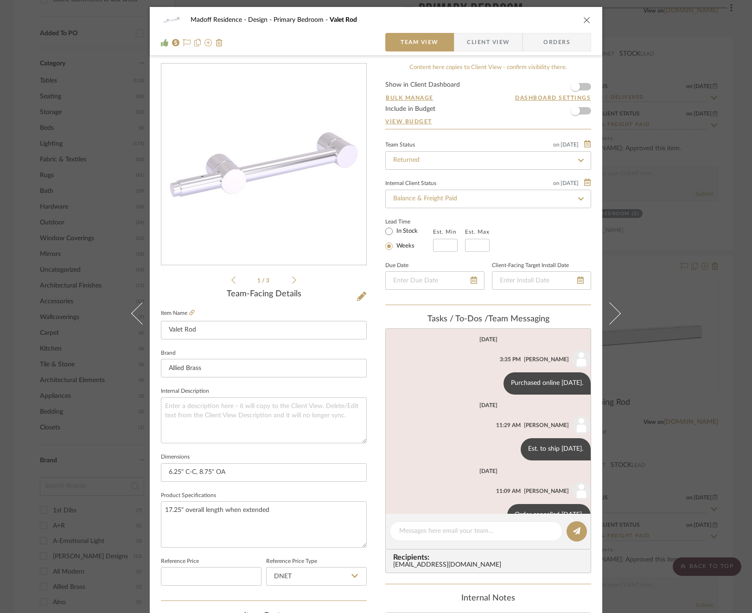  What do you see at coordinates (219, 43) in the screenshot?
I see `img: Remove from project` at bounding box center [219, 43].